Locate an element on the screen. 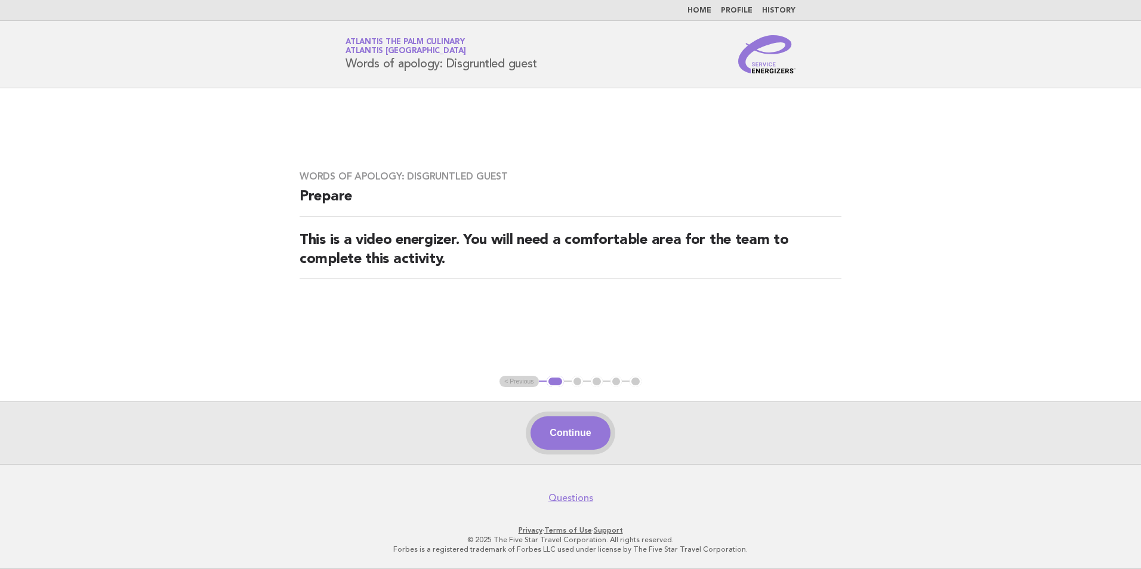 The height and width of the screenshot is (569, 1141). h2: This is a video energizer. You will need a comfortable area for the team to complete this activity. is located at coordinates (570, 255).